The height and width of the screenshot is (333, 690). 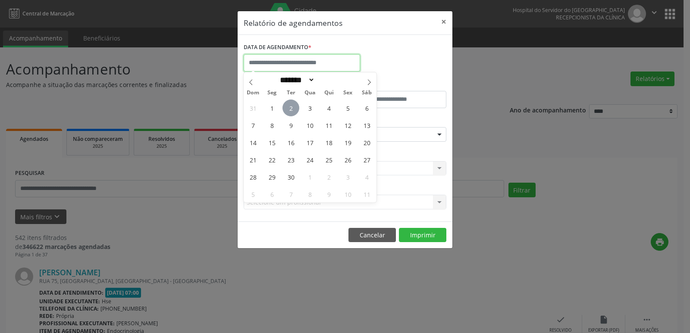 What do you see at coordinates (348, 194) in the screenshot?
I see `span: Outubro 10, 2025` at bounding box center [348, 194].